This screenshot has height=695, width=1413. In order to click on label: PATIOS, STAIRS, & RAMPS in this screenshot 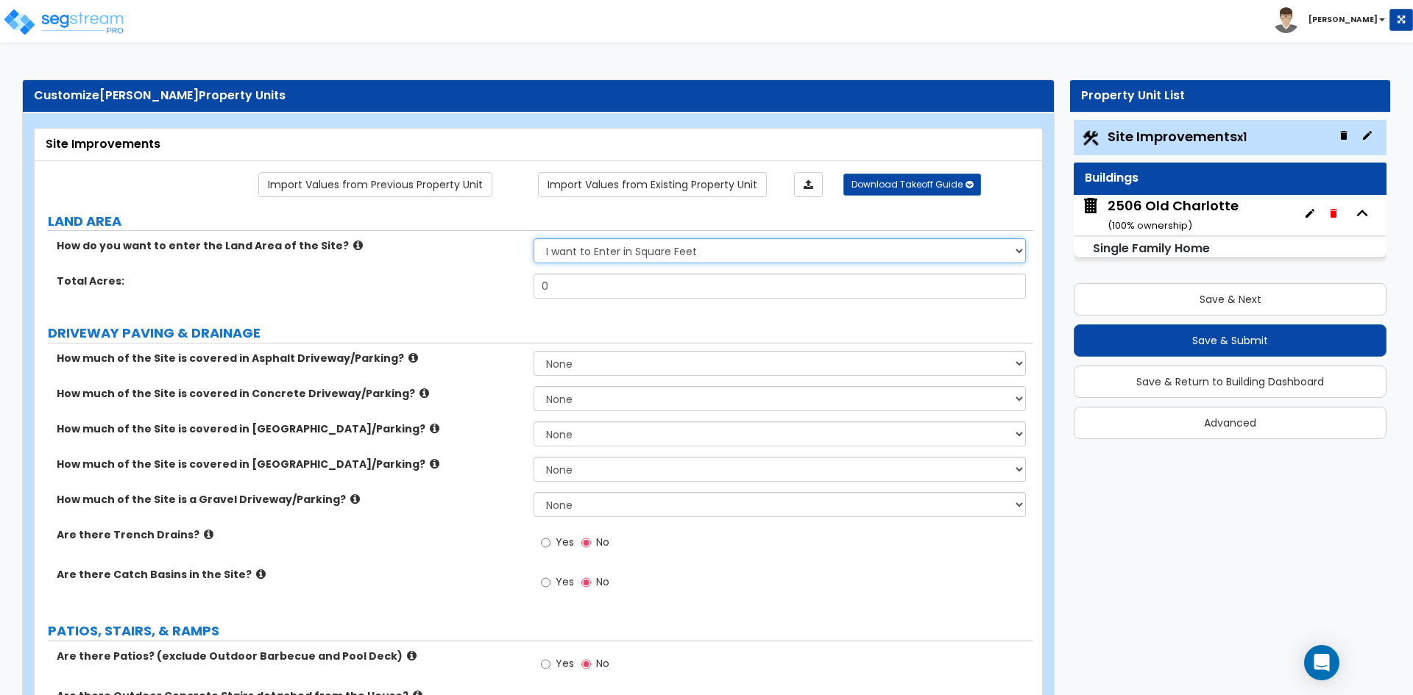, I will do `click(540, 631)`.